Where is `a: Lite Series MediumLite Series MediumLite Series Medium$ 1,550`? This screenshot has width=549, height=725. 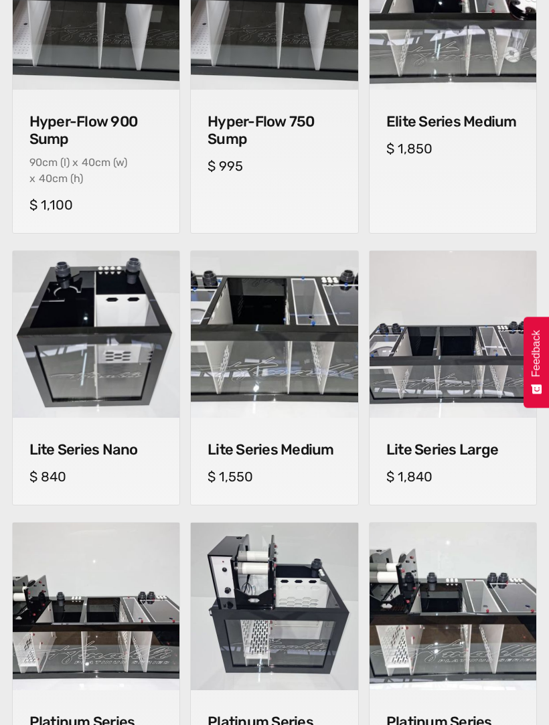
a: Lite Series MediumLite Series MediumLite Series Medium$ 1,550 is located at coordinates (274, 378).